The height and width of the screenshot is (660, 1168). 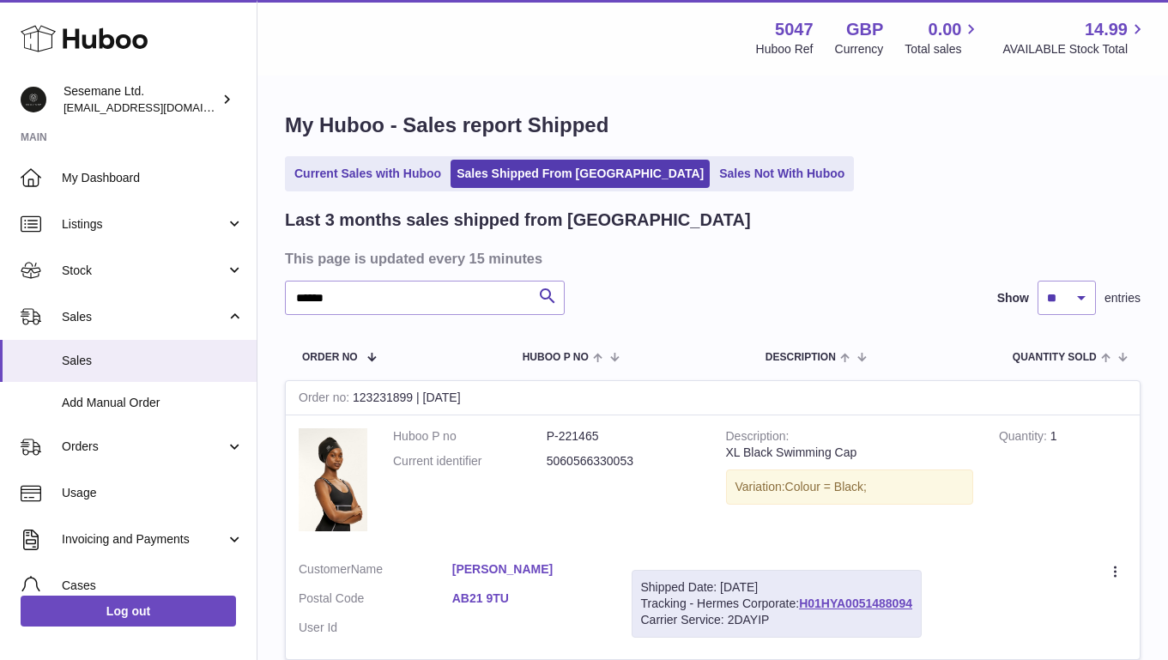 I want to click on span: Order No, so click(x=330, y=357).